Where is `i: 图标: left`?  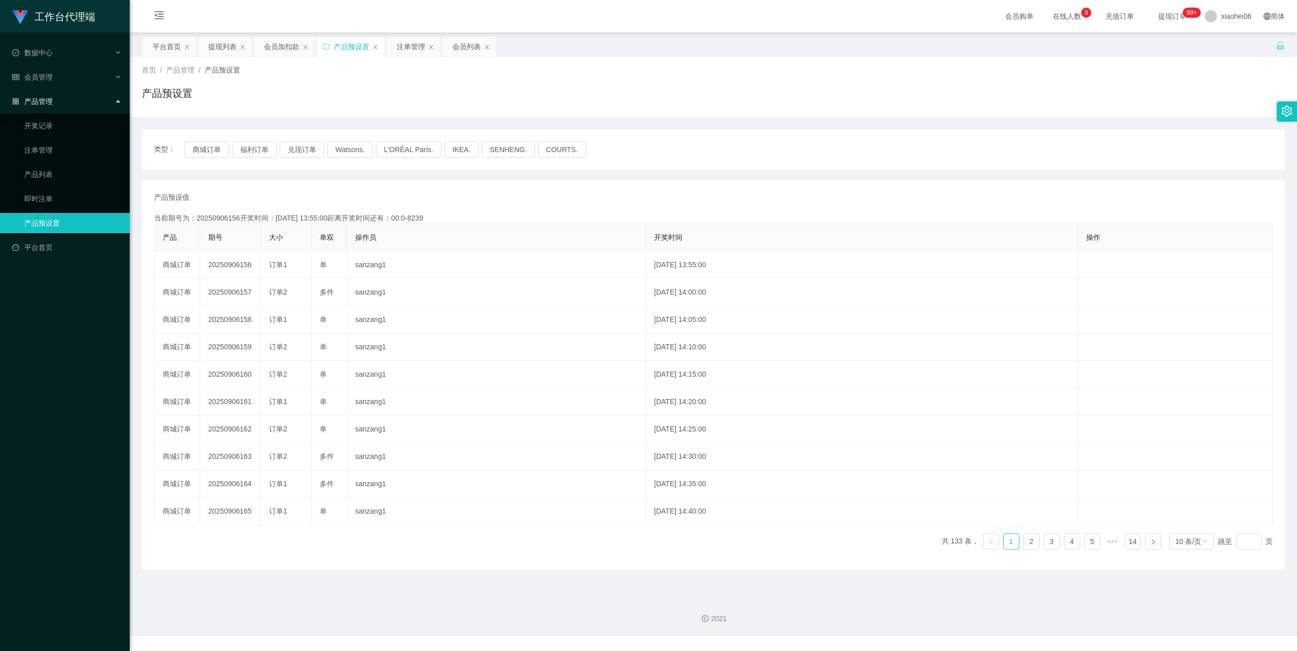
i: 图标: left is located at coordinates (991, 542).